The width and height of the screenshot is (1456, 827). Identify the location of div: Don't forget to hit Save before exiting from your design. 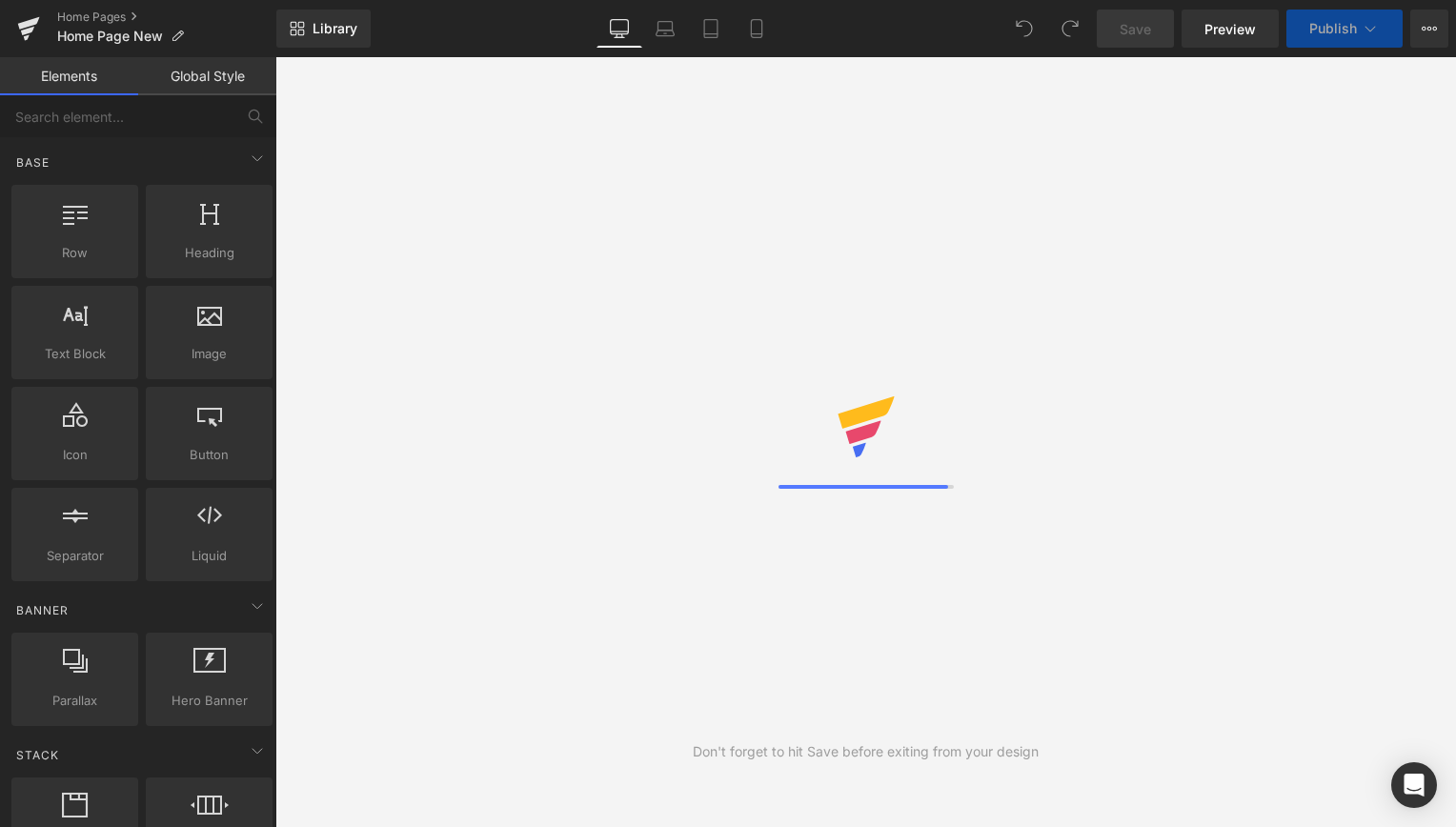
(865, 751).